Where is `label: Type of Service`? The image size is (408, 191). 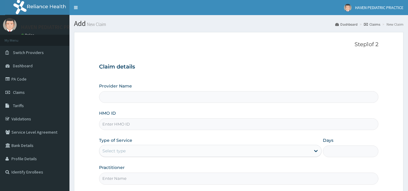 label: Type of Service is located at coordinates (116, 140).